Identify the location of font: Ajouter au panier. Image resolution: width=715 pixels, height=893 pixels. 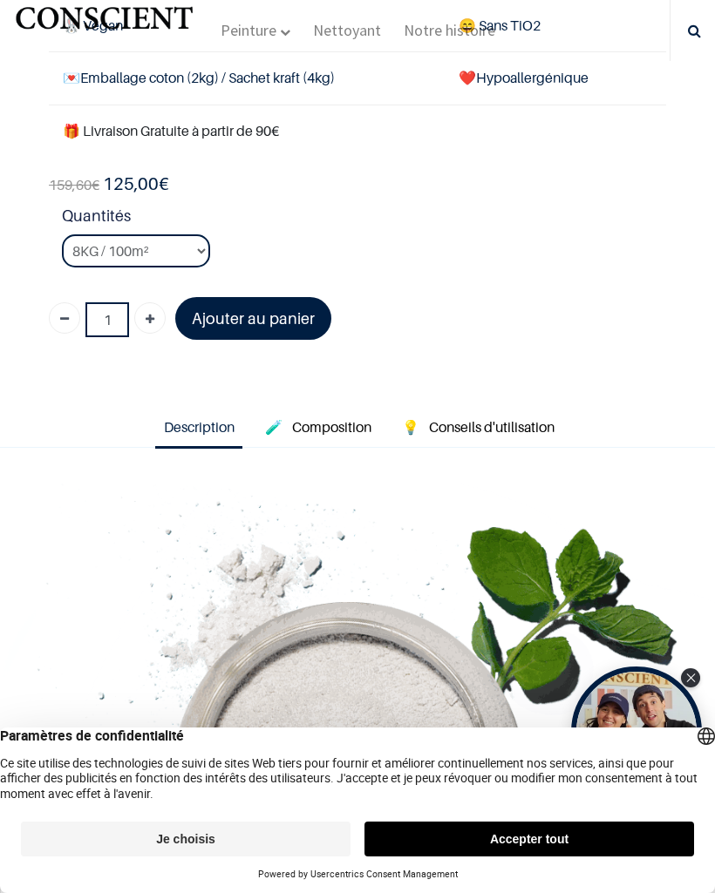
(253, 318).